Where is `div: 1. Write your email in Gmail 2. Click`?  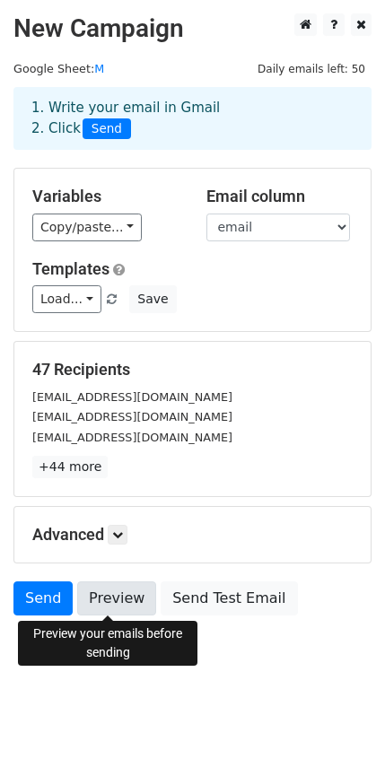
div: 1. Write your email in Gmail 2. Click is located at coordinates (192, 118).